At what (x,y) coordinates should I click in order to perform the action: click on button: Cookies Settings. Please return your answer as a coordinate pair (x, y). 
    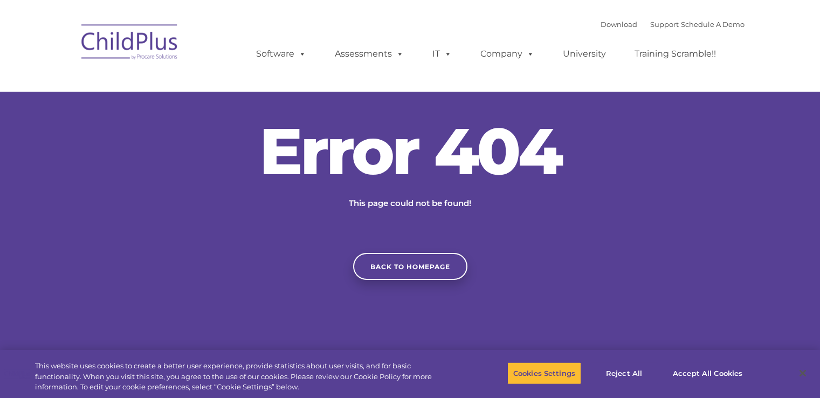
    Looking at the image, I should click on (544, 373).